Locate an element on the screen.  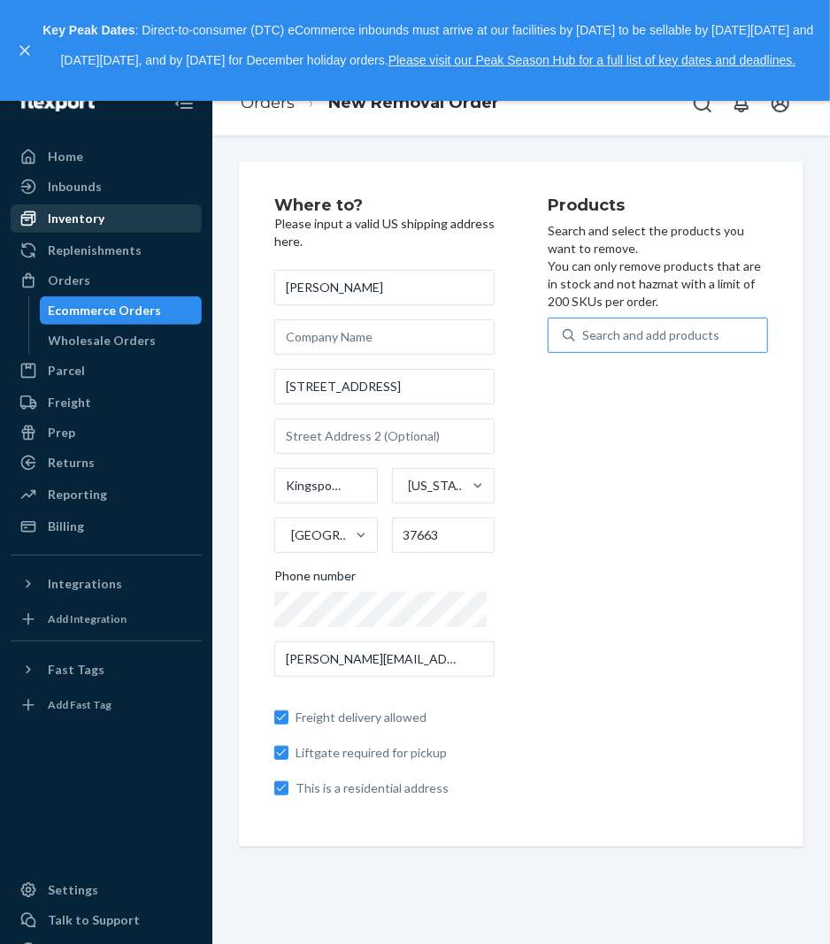
a: Inbounds is located at coordinates (106, 187).